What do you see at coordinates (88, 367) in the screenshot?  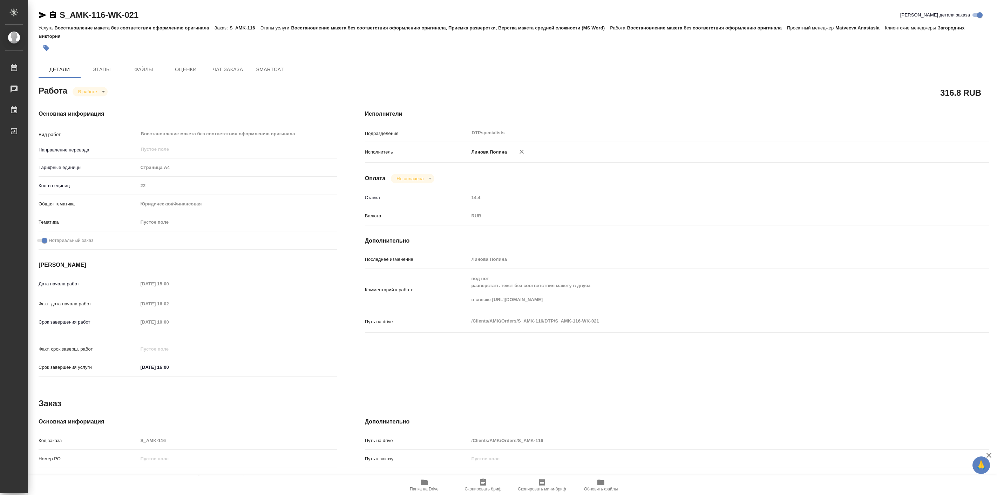 I see `p: Срок завершения услуги` at bounding box center [88, 367].